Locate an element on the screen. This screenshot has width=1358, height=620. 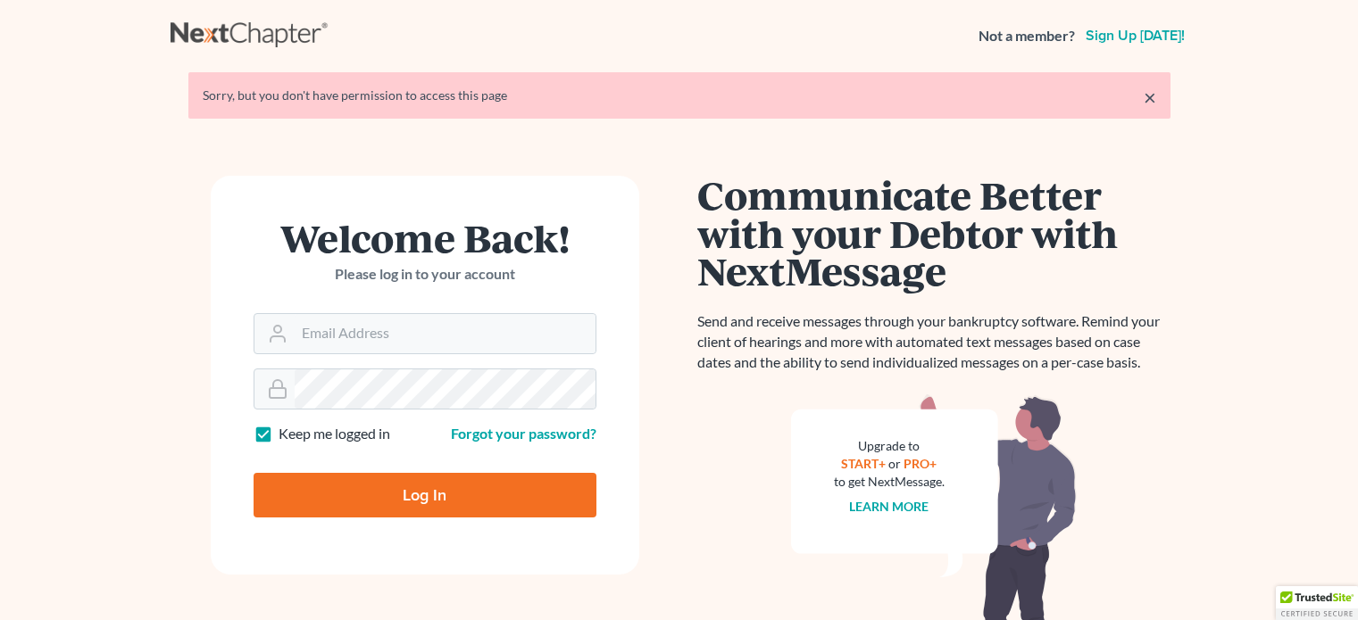
p: Please log in to your account is located at coordinates (425, 274).